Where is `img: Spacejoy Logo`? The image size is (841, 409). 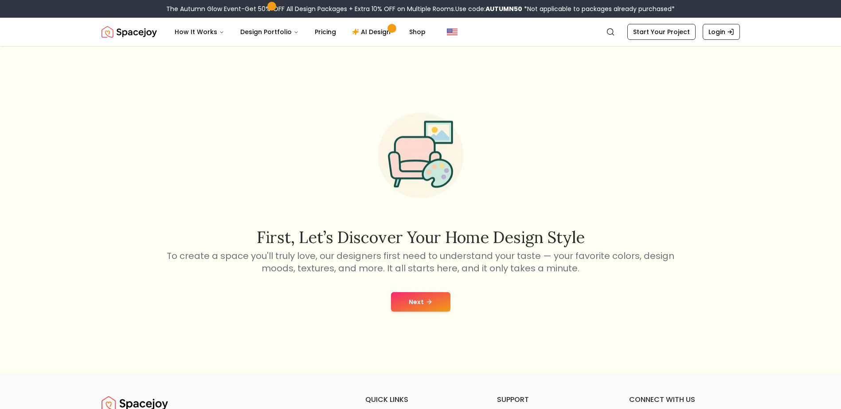
img: Spacejoy Logo is located at coordinates (129, 32).